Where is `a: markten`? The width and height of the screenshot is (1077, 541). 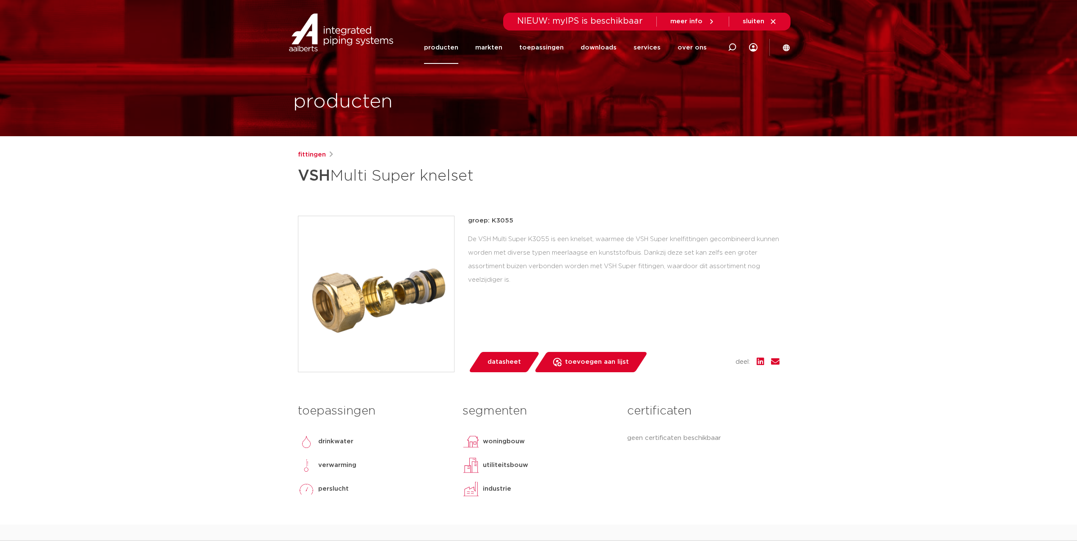
a: markten is located at coordinates (489, 47).